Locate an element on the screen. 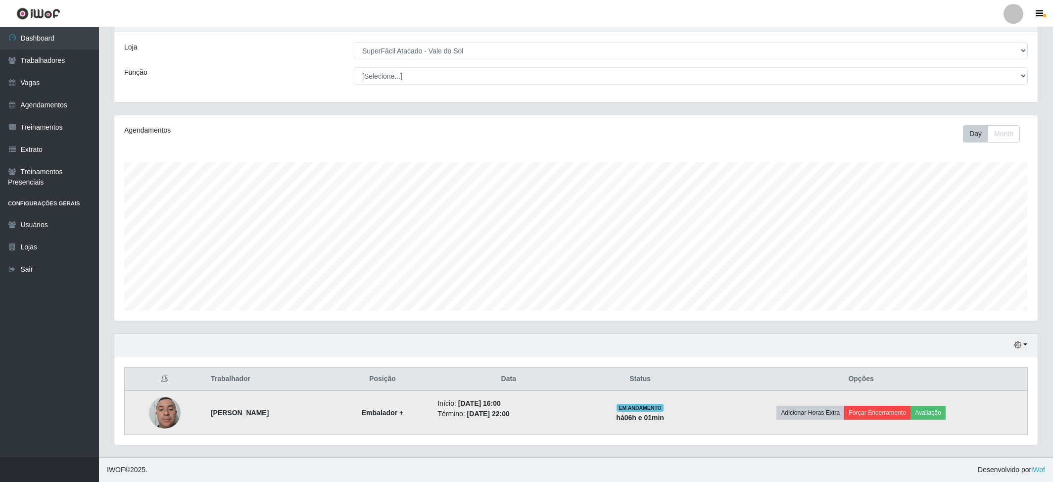  span: © 2025 . is located at coordinates (127, 469).